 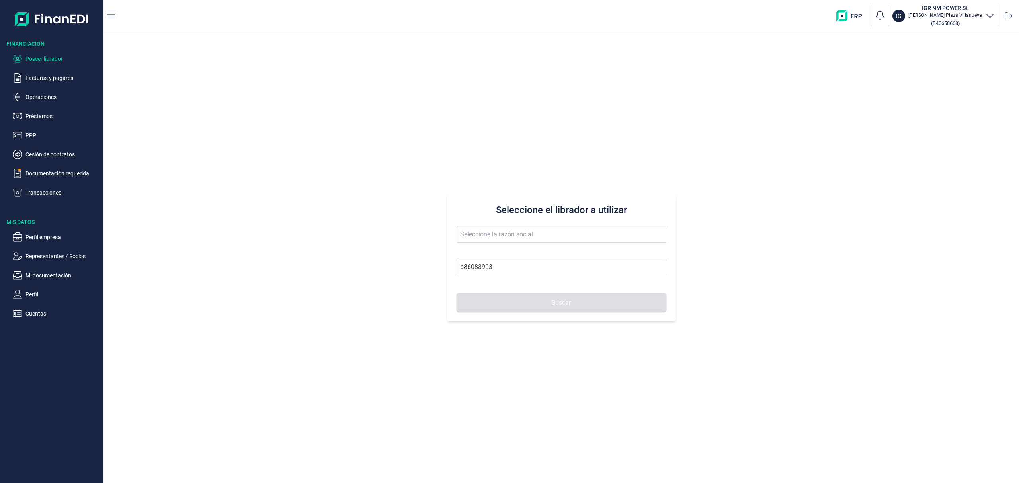 I want to click on button: Mi documentación, so click(x=57, y=275).